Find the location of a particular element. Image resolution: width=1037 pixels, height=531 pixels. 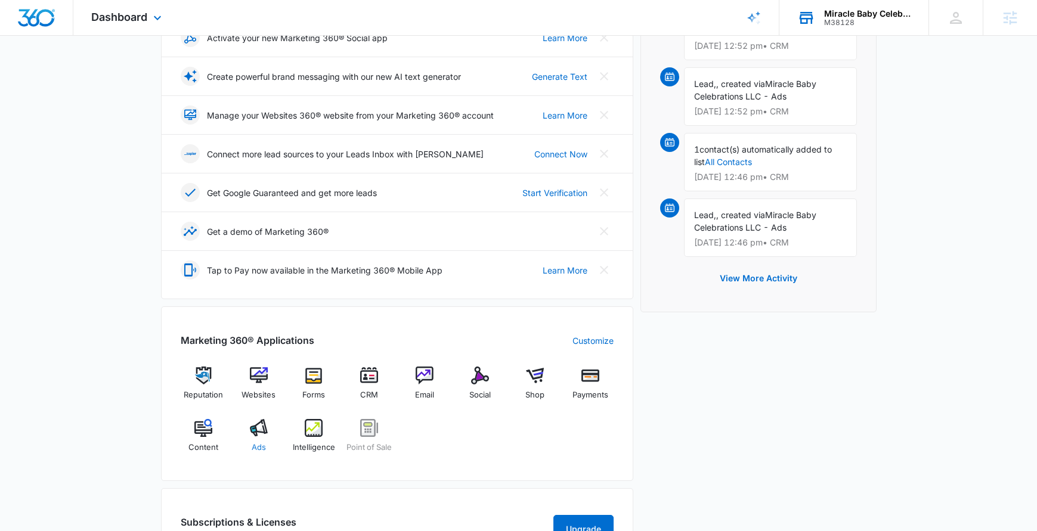

a: Ads is located at coordinates (258, 440).